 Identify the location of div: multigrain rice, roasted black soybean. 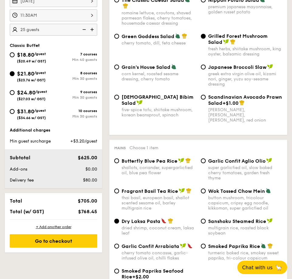
(246, 230).